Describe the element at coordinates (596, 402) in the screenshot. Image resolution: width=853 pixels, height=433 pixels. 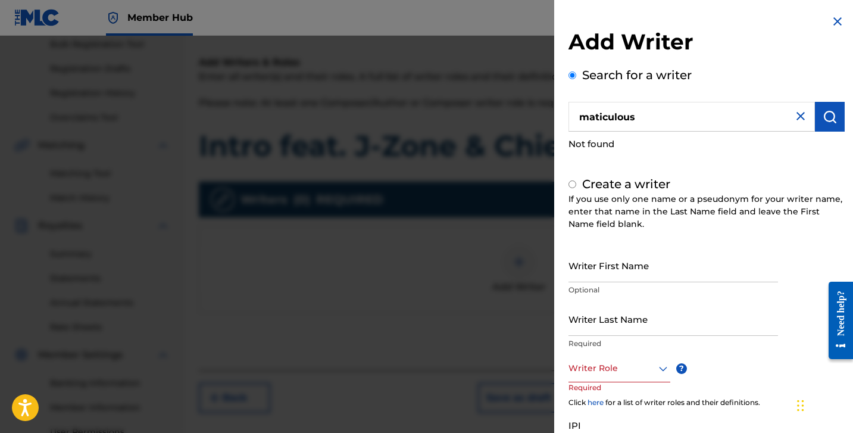
I see `a: here` at that location.